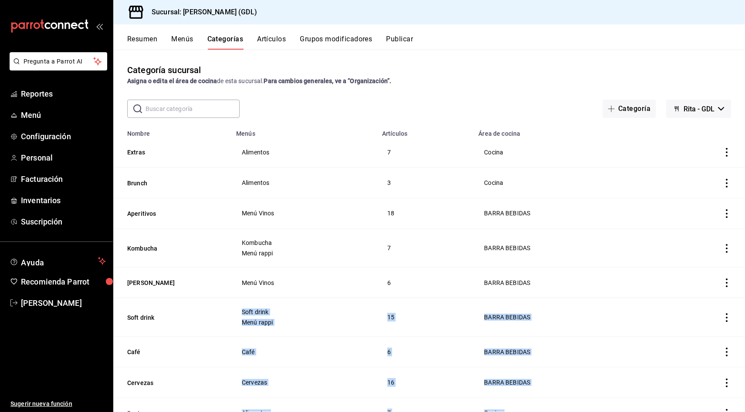 This screenshot has width=745, height=412. Describe the element at coordinates (58, 404) in the screenshot. I see `span: Sugerir nueva función` at that location.